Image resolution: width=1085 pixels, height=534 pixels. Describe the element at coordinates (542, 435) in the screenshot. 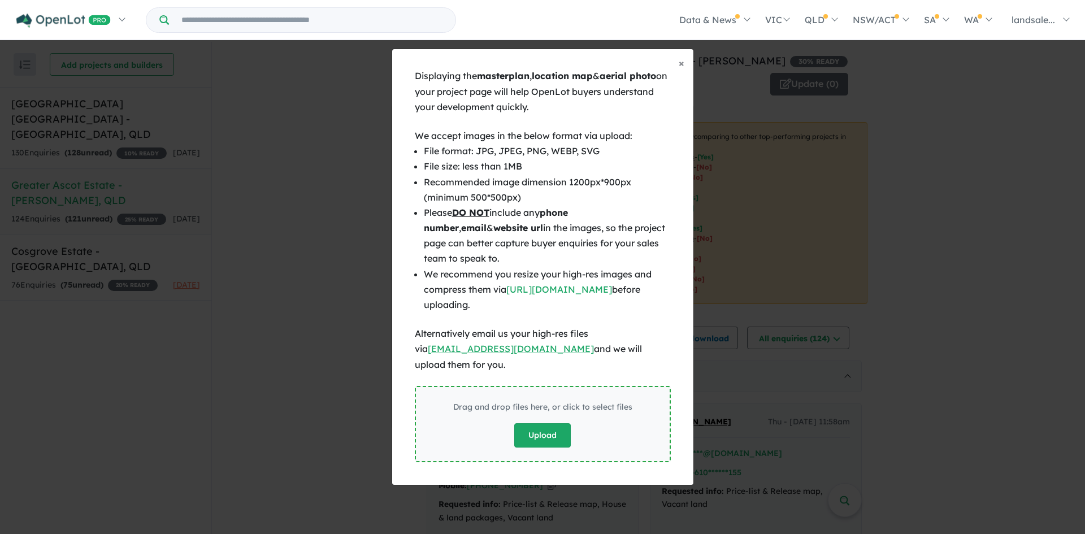

I see `button: Upload` at that location.